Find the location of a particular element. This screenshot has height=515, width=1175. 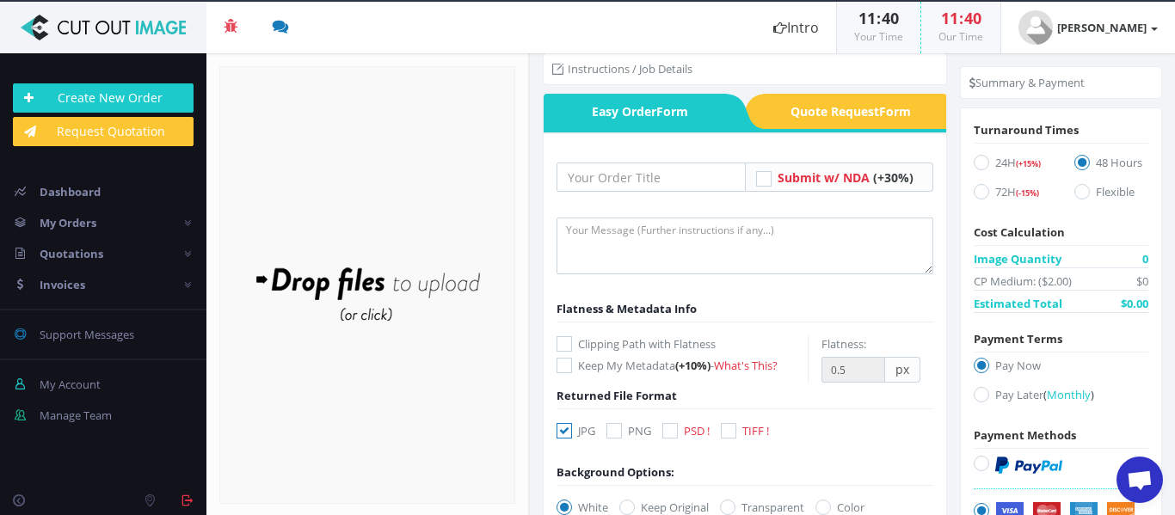

span: Turnaround Times is located at coordinates (1026, 130).